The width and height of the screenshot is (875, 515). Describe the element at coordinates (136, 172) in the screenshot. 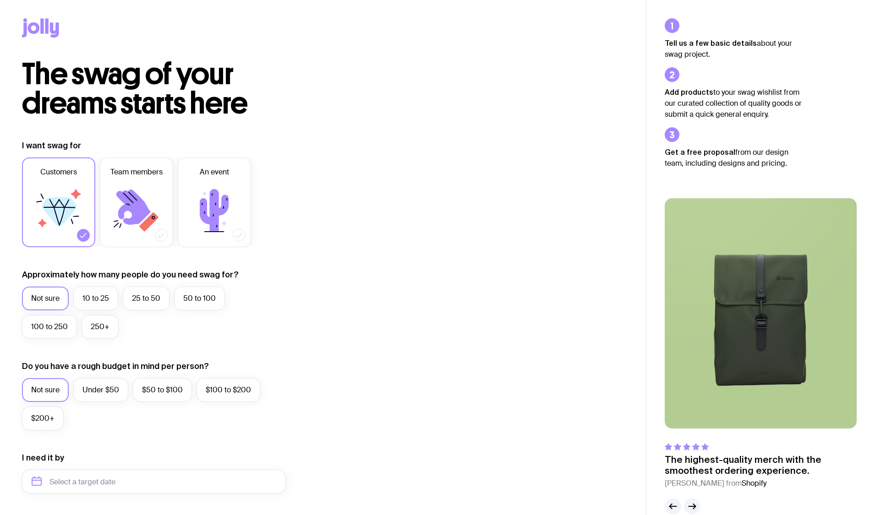

I see `span: Team members` at that location.